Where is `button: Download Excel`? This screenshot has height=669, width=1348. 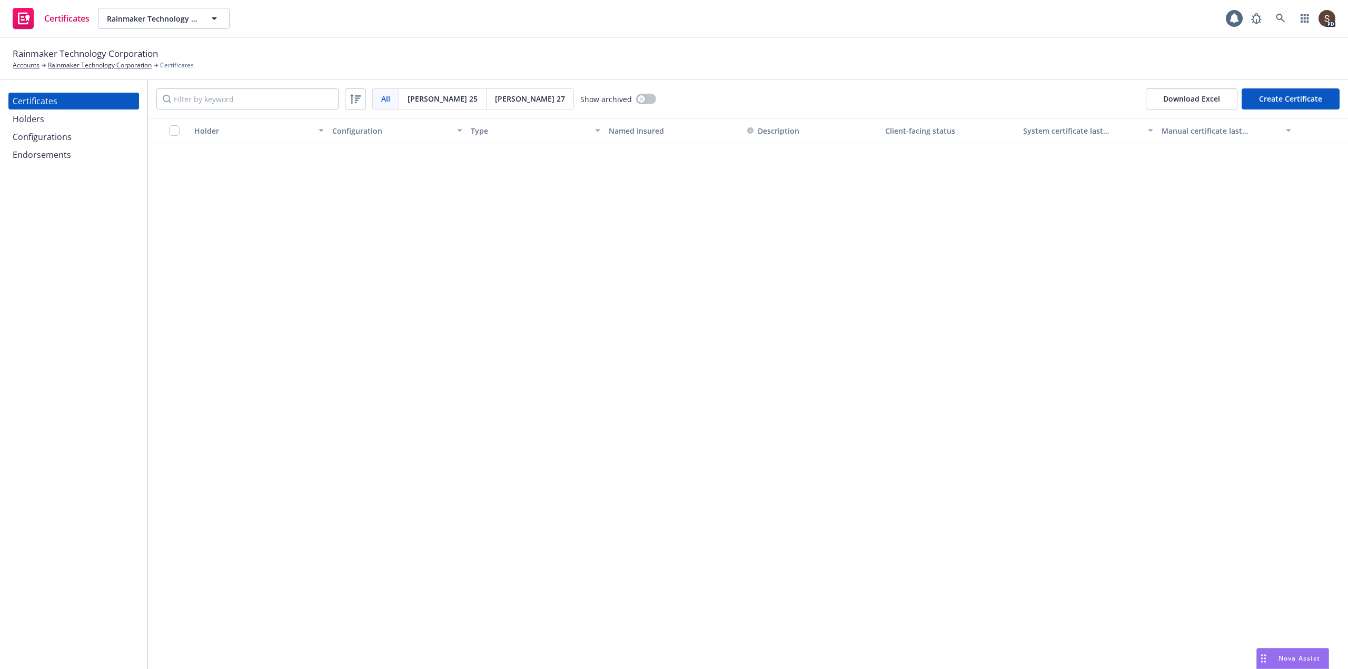
button: Download Excel is located at coordinates (1192, 99).